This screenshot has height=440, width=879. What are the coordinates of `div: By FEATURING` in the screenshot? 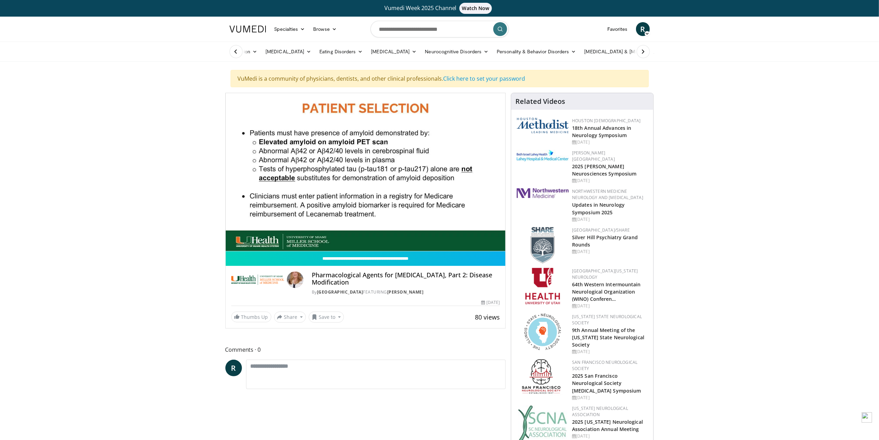 It's located at (406, 292).